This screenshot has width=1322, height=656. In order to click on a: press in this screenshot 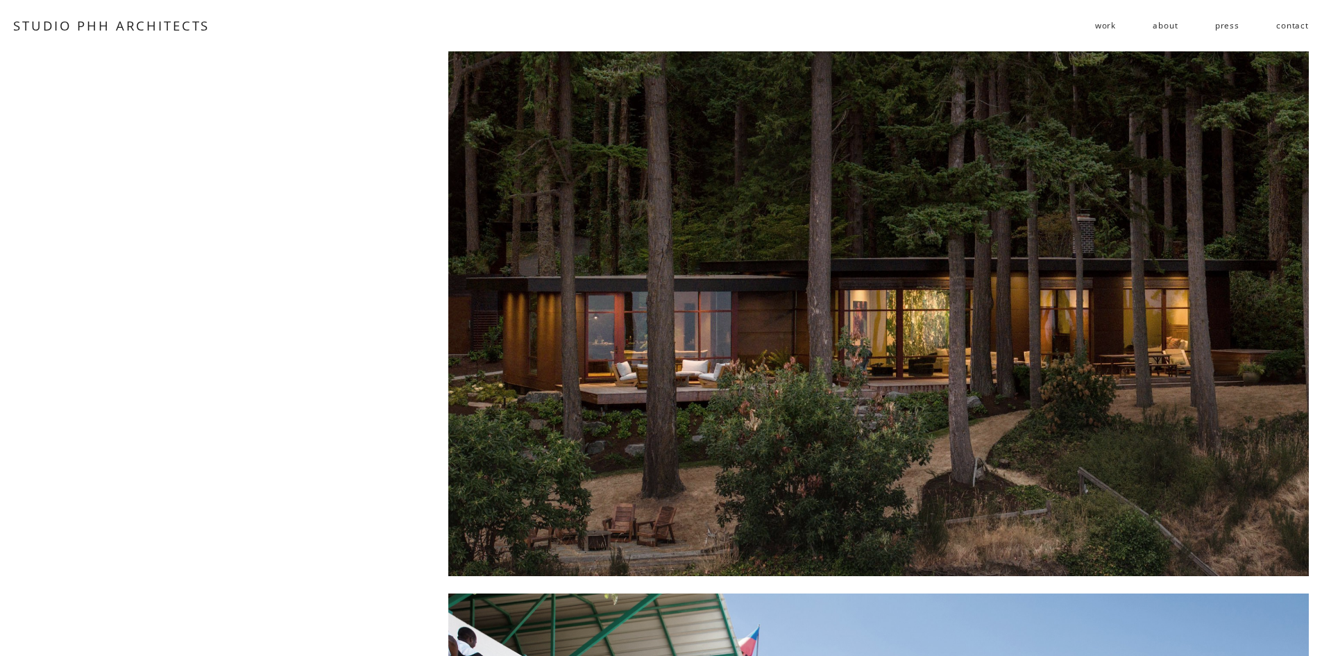, I will do `click(1227, 26)`.